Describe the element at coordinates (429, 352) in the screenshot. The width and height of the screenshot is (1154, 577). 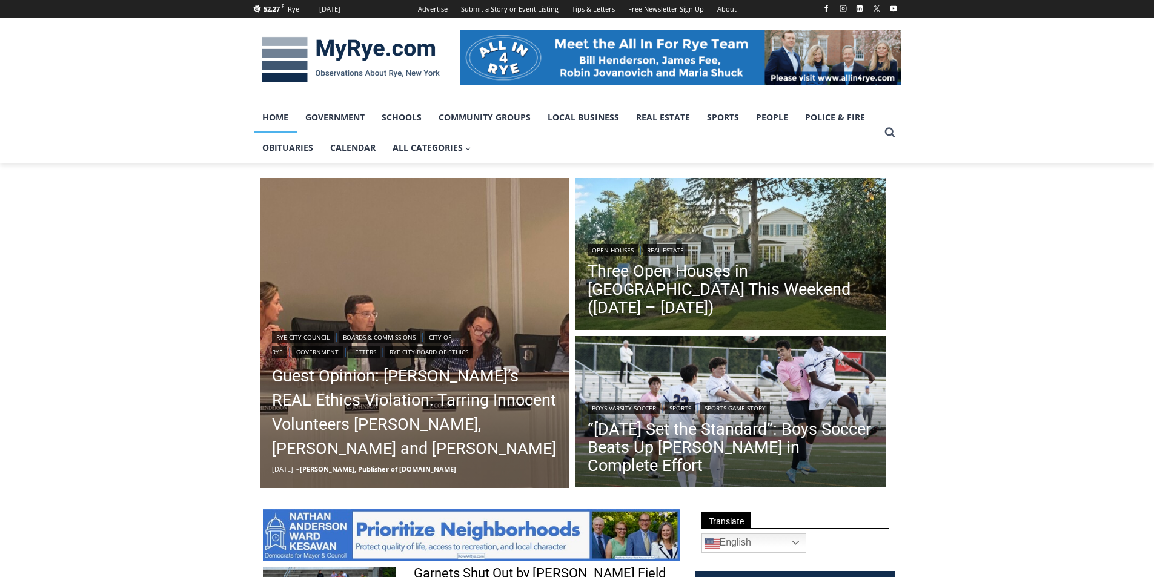
I see `a: Rye City Board of Ethics` at that location.